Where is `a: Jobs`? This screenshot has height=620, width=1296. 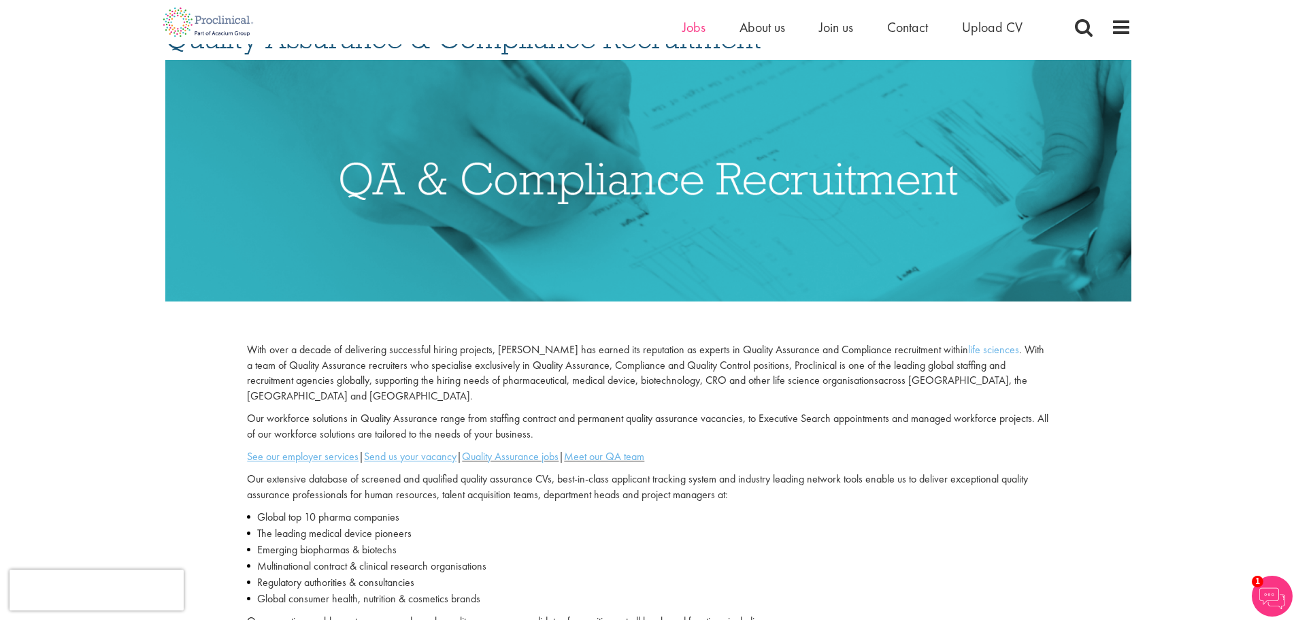
a: Jobs is located at coordinates (694, 27).